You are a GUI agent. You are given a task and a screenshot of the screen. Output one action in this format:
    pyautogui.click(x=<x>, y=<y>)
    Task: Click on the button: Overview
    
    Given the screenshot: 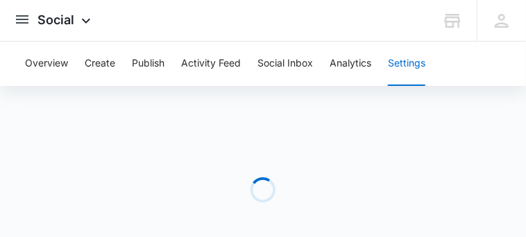 What is the action you would take?
    pyautogui.click(x=46, y=64)
    